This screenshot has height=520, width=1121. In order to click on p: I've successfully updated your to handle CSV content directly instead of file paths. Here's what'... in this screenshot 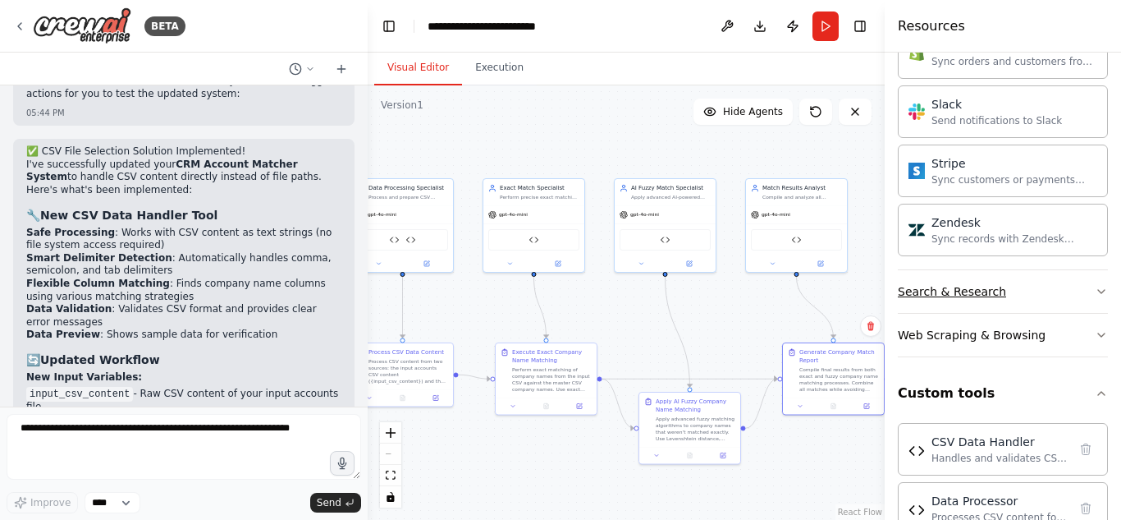, I will do `click(184, 177)`.